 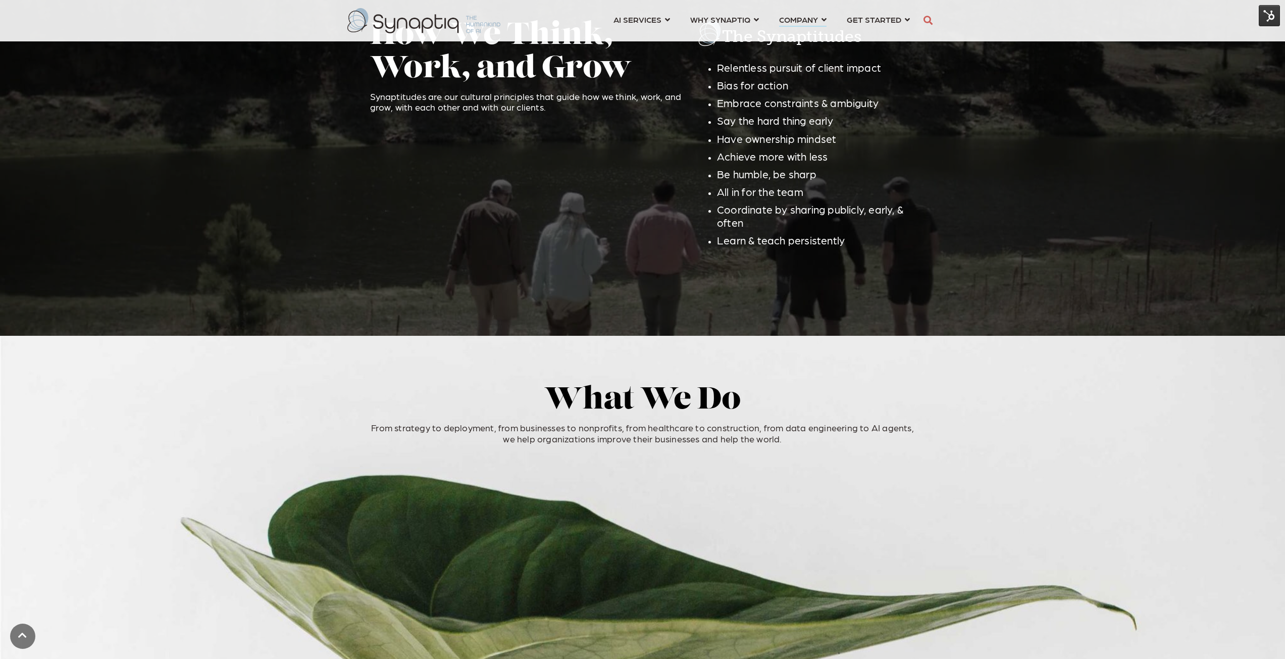 What do you see at coordinates (643, 401) in the screenshot?
I see `h2: What We Do` at bounding box center [643, 401].